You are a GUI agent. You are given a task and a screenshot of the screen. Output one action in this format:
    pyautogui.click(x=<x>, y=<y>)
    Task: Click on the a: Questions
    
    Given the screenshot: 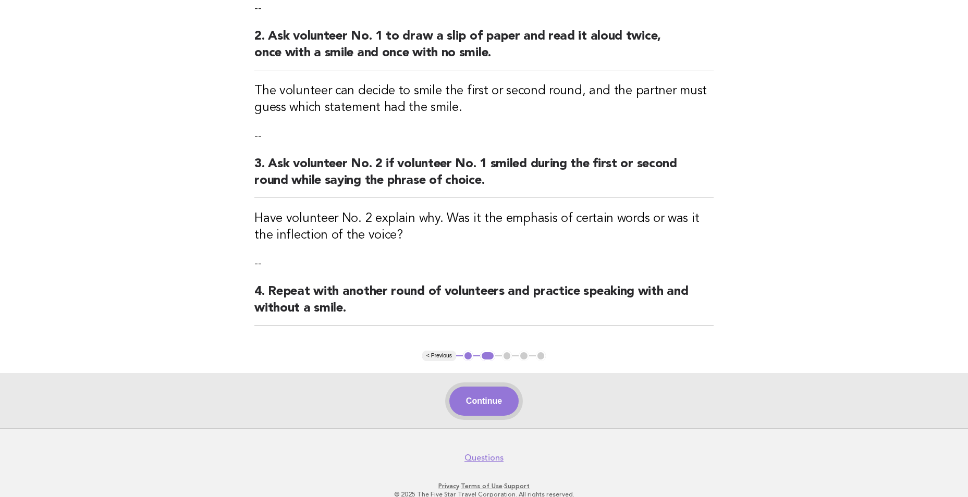 What is the action you would take?
    pyautogui.click(x=483, y=458)
    